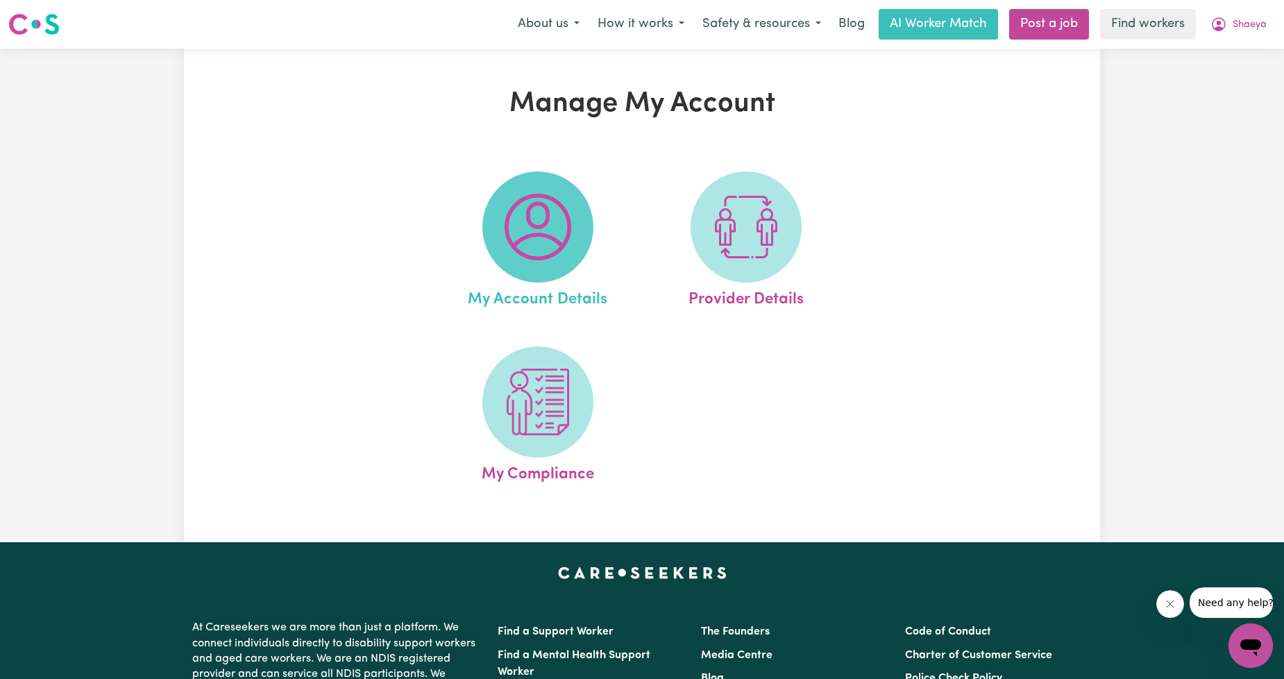 The height and width of the screenshot is (679, 1284). Describe the element at coordinates (548, 24) in the screenshot. I see `button: About us` at that location.